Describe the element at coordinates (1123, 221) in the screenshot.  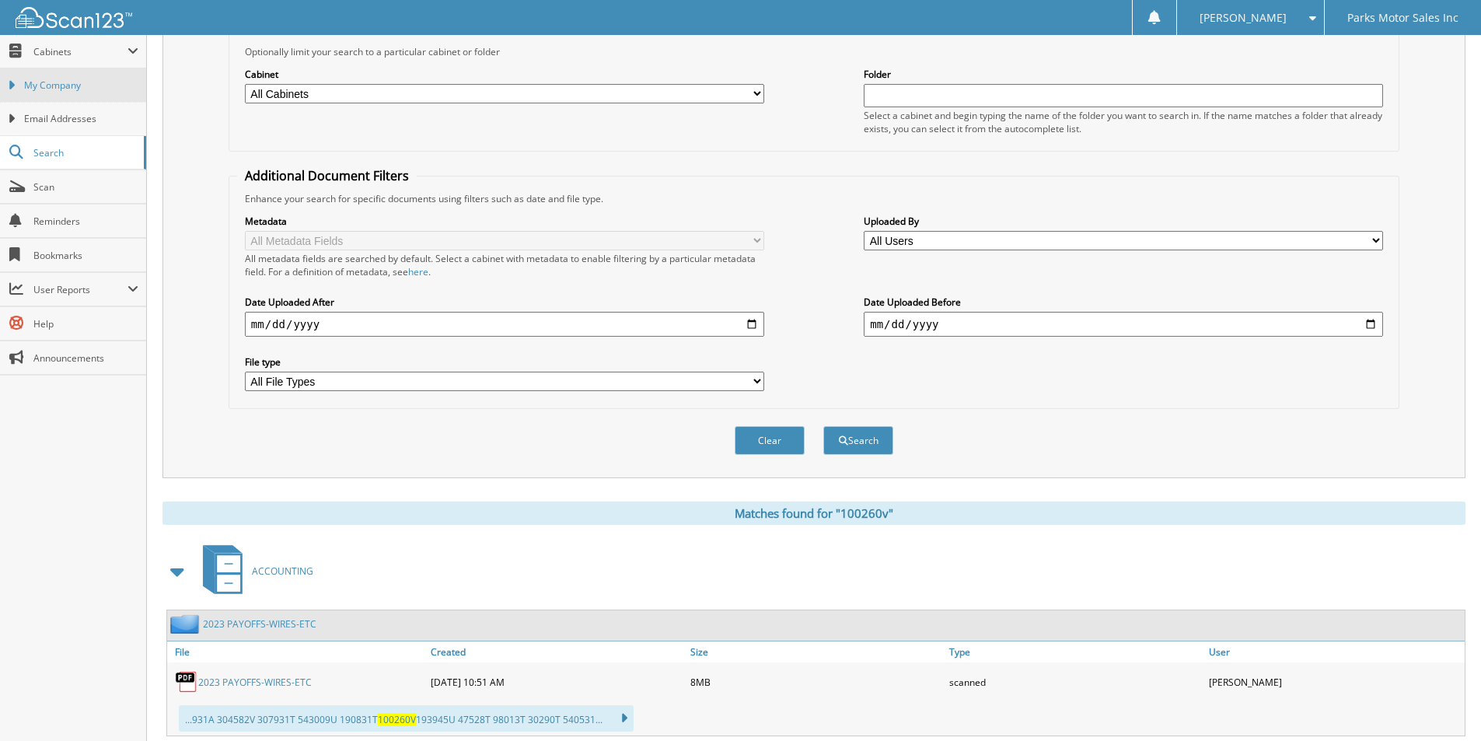
I see `label: Uploaded By` at that location.